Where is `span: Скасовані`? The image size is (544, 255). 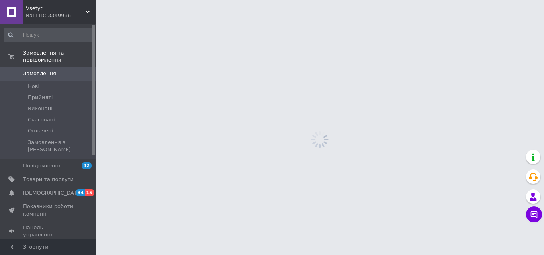 span: Скасовані is located at coordinates (41, 120).